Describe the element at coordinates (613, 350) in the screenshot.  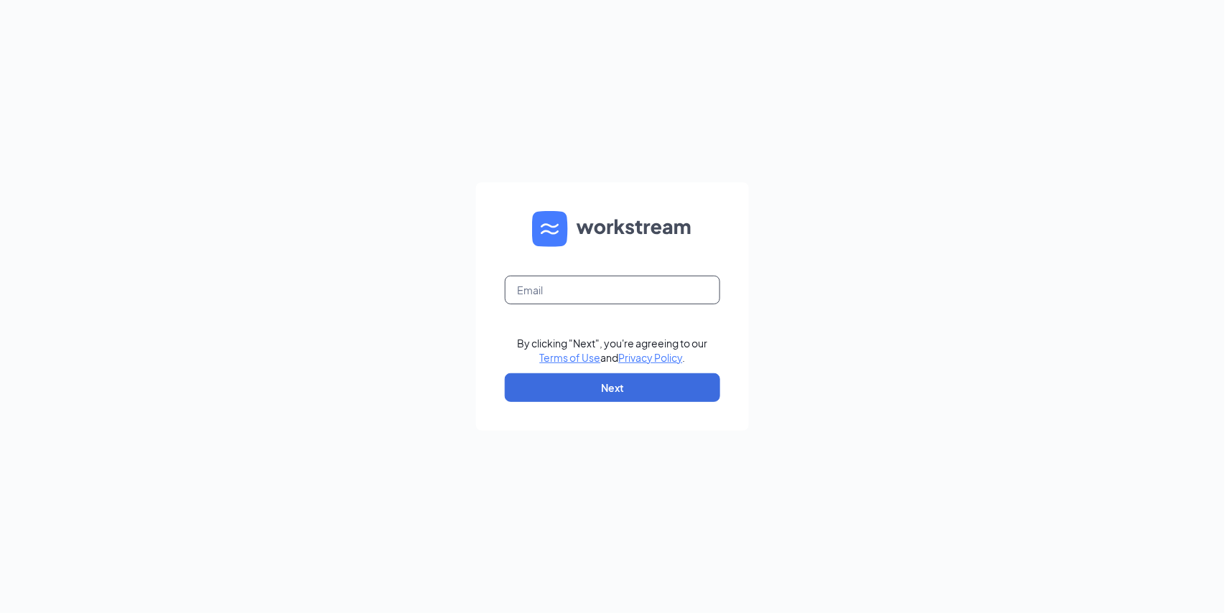
I see `div: By clicking "Next", you're agreeing to our and .` at that location.